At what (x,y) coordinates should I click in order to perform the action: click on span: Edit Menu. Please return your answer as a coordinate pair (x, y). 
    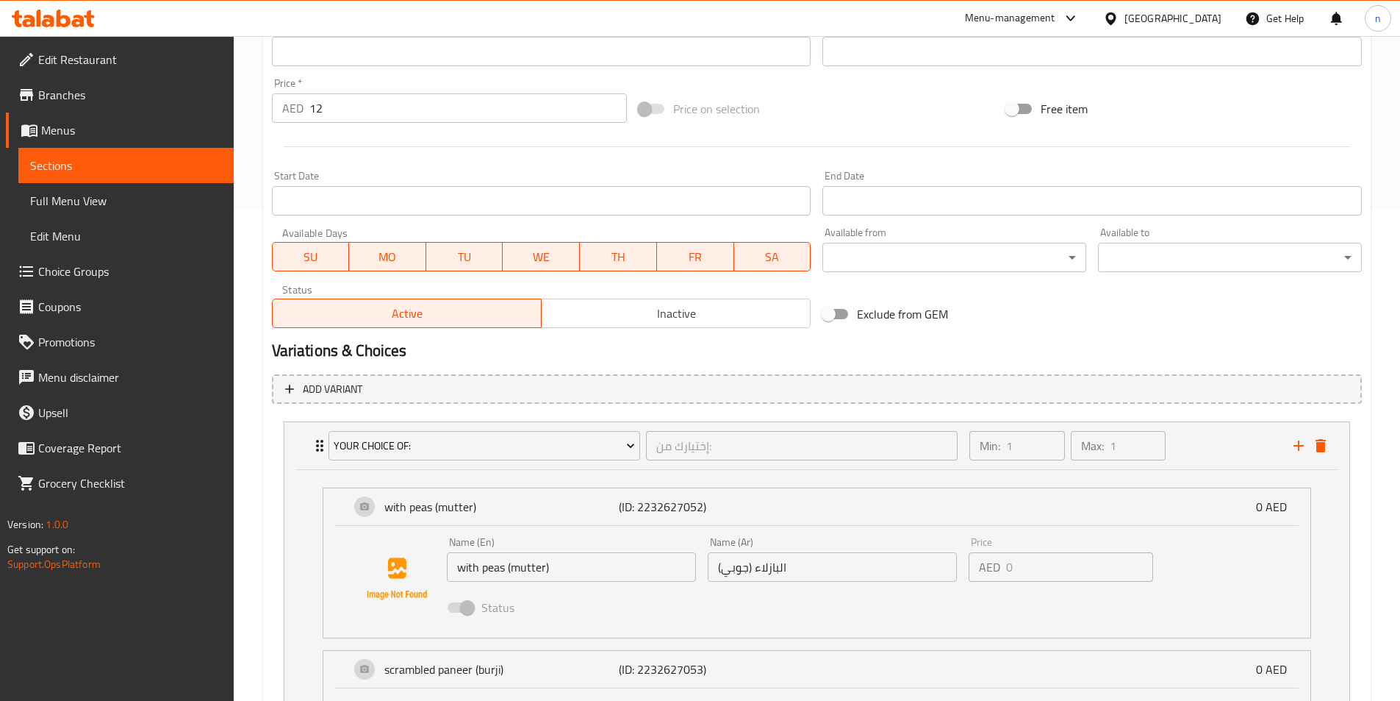
    Looking at the image, I should click on (126, 236).